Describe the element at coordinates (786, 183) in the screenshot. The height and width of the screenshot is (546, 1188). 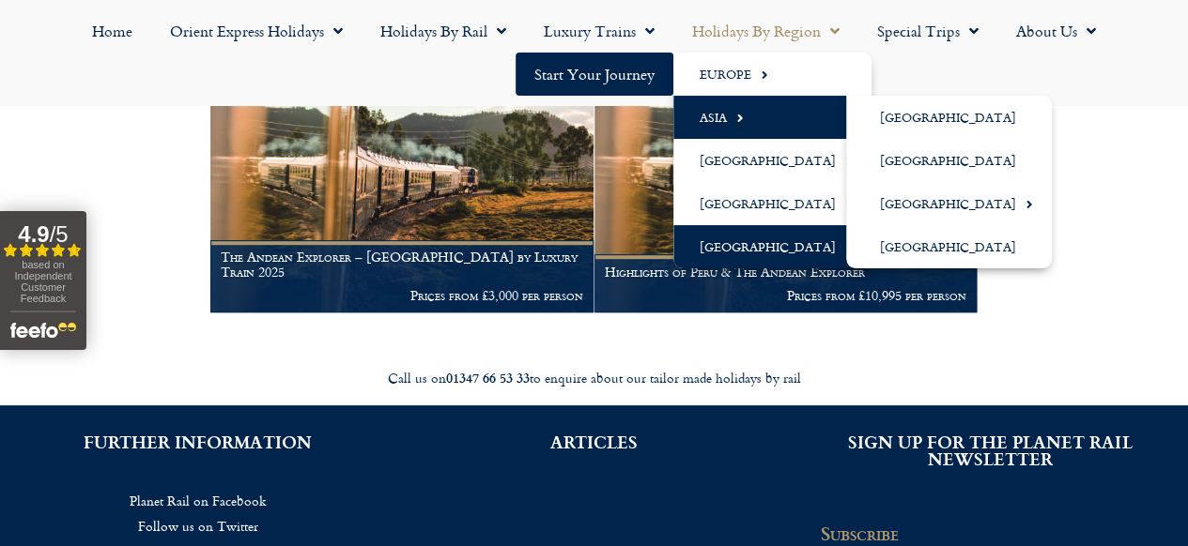
I see `a: Highlights of Peru & The Andean Explorer Prices from £10,995 per person` at that location.